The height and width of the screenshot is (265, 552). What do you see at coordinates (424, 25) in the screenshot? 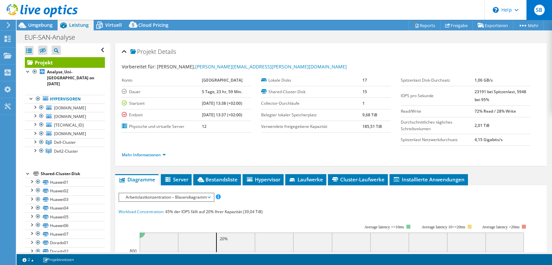
I see `a: Reports` at bounding box center [424, 25].